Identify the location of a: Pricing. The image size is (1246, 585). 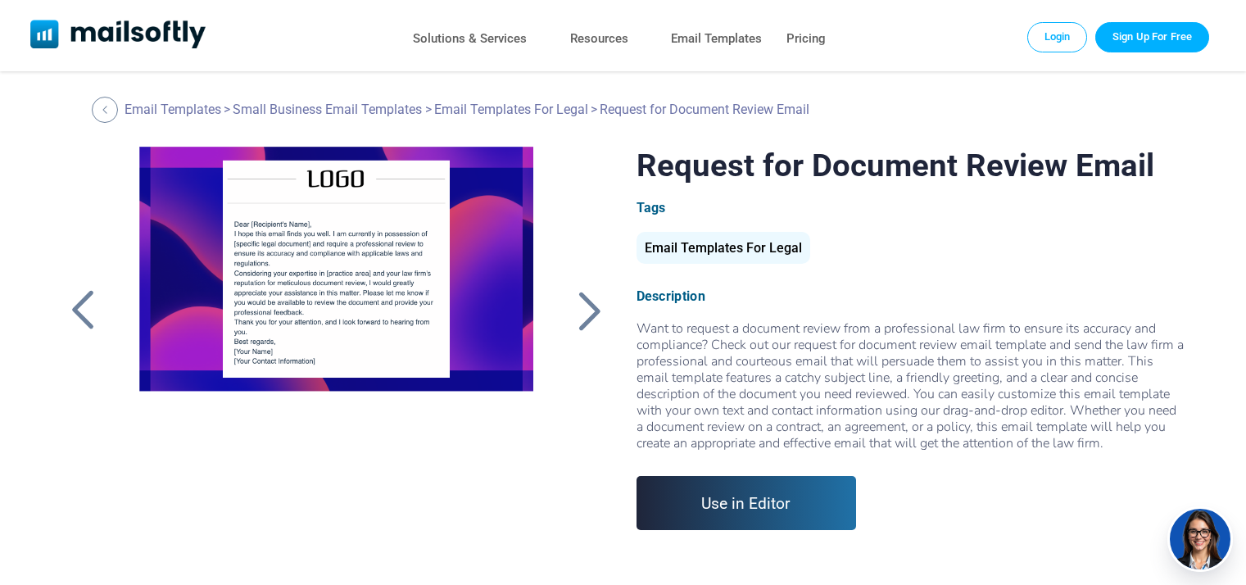
(806, 39).